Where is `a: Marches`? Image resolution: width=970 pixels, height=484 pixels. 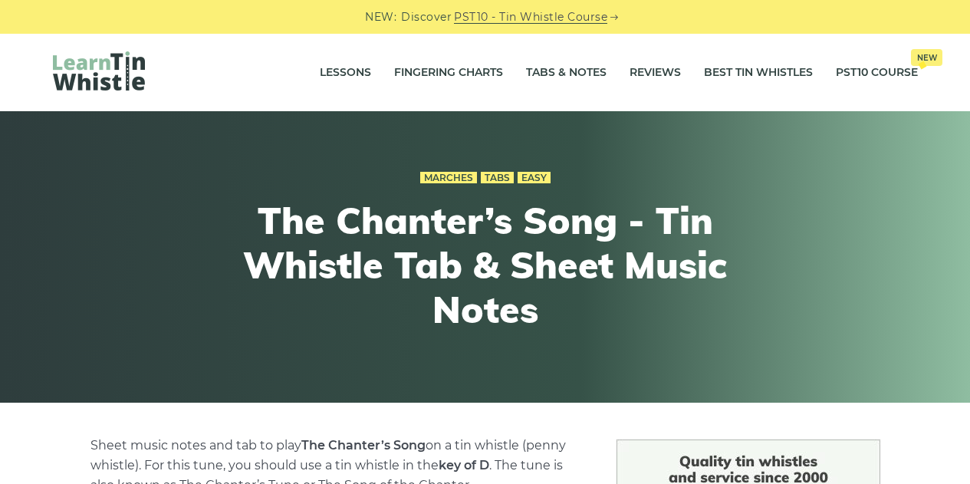 a: Marches is located at coordinates (449, 178).